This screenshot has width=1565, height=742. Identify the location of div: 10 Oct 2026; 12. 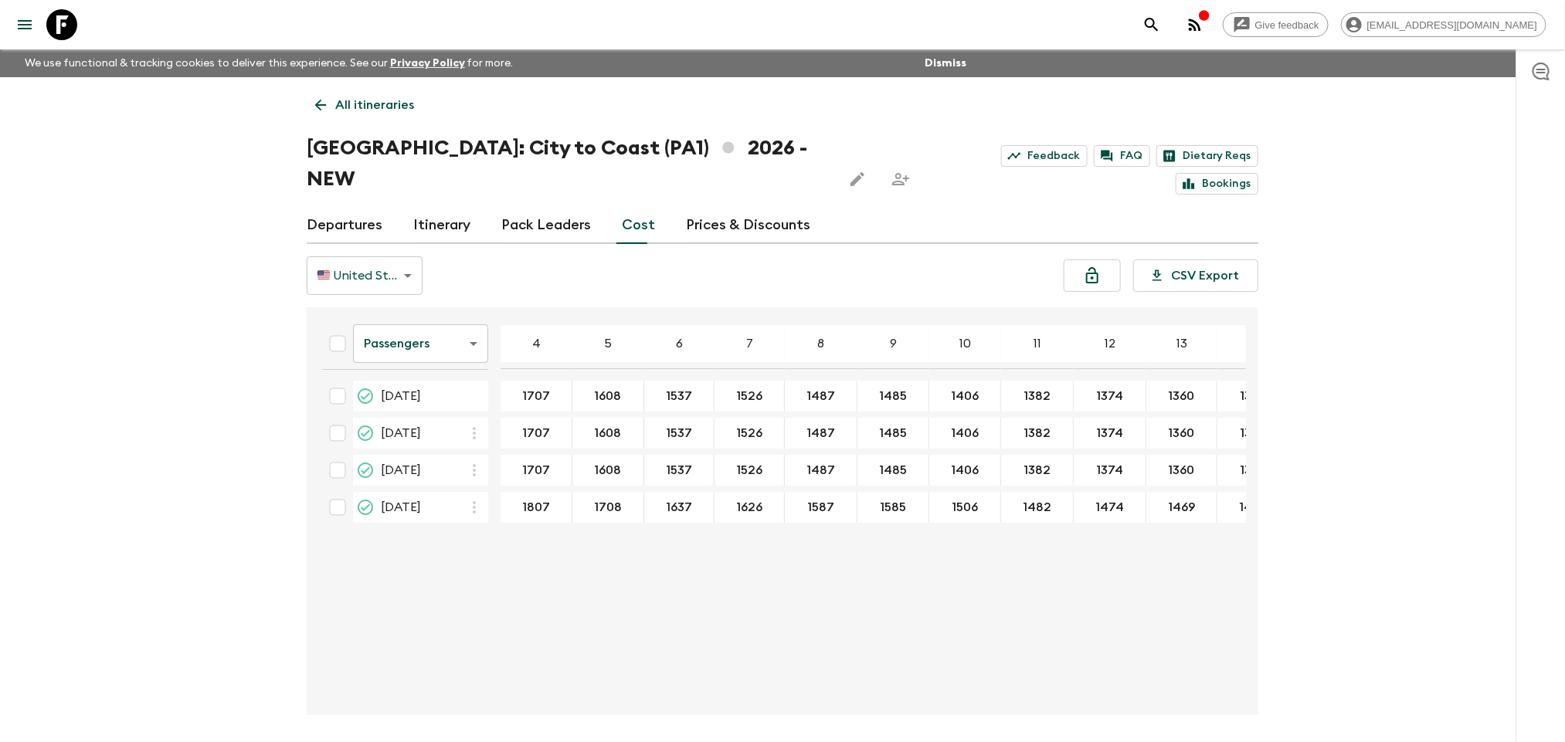
(1110, 433).